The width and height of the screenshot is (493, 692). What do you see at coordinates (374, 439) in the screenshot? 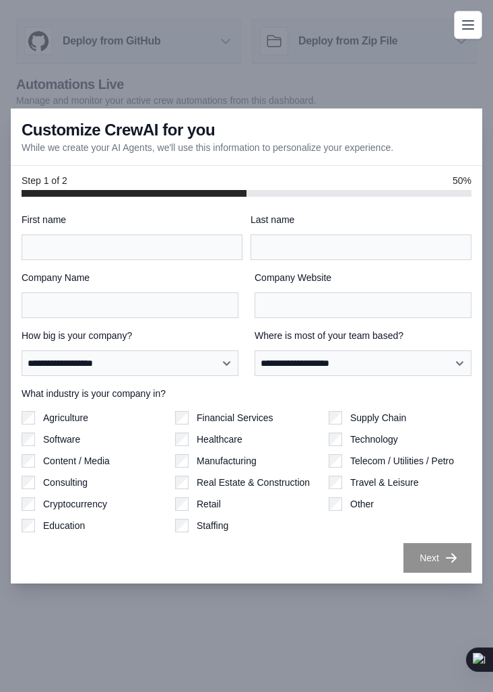
I see `label: Technology` at bounding box center [374, 439].